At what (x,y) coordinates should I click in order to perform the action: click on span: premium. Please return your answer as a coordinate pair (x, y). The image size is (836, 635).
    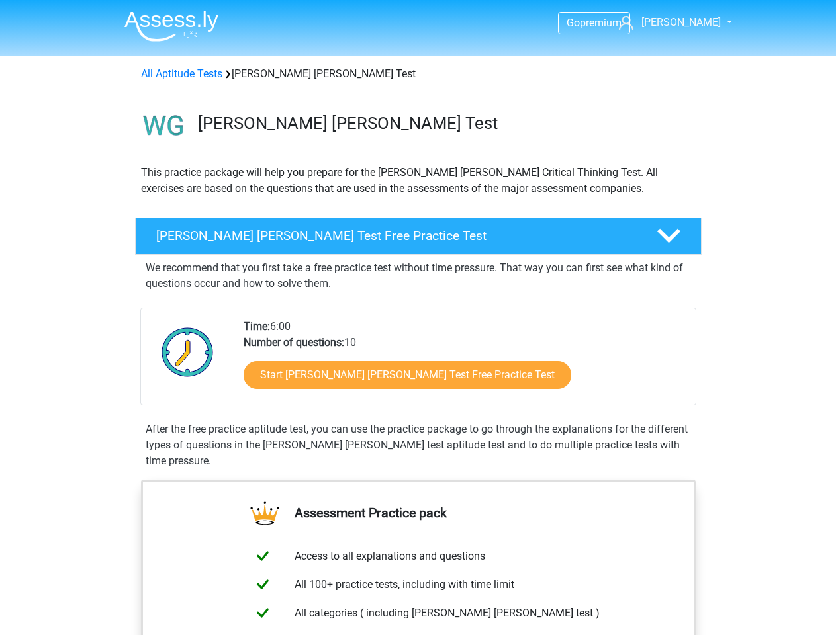
    Looking at the image, I should click on (600, 23).